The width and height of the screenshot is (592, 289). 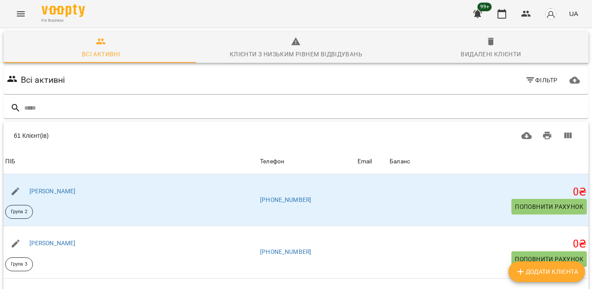 What do you see at coordinates (574, 13) in the screenshot?
I see `button: UA` at bounding box center [574, 13].